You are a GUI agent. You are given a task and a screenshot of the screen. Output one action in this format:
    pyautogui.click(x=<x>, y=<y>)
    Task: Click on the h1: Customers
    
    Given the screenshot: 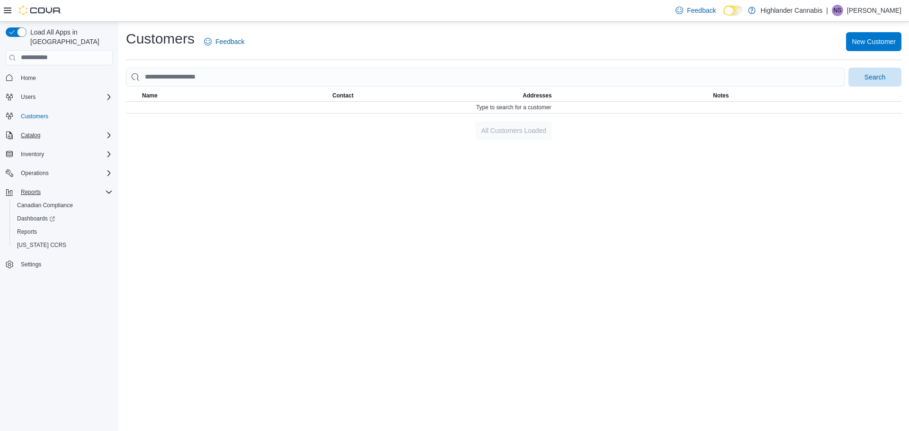 What is the action you would take?
    pyautogui.click(x=160, y=39)
    